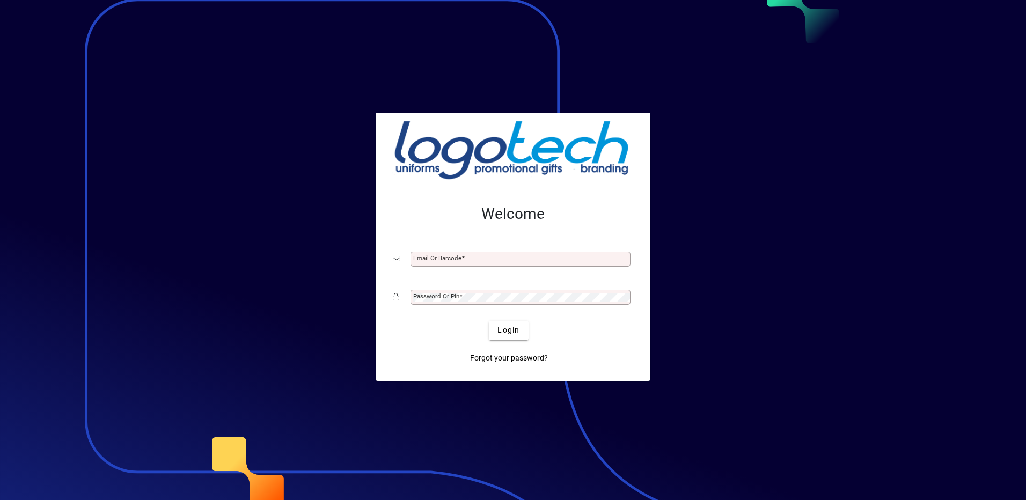  What do you see at coordinates (509, 358) in the screenshot?
I see `span: Forgot your password?` at bounding box center [509, 358].